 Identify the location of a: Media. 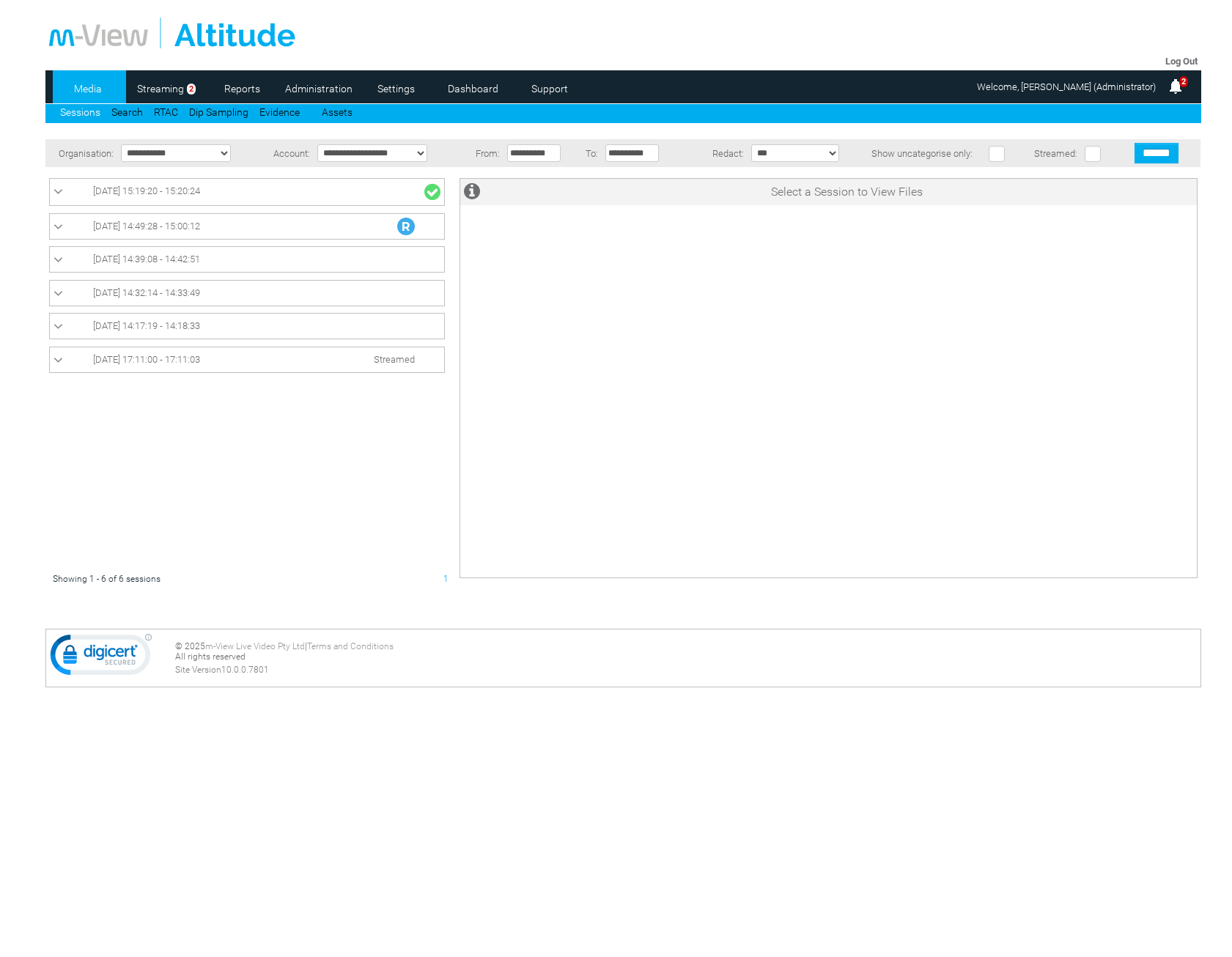
(88, 89).